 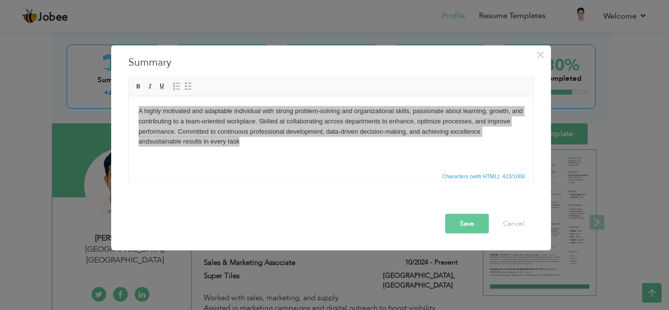 What do you see at coordinates (483, 176) in the screenshot?
I see `span: Characters (with HTML): 423/1000` at bounding box center [483, 176].